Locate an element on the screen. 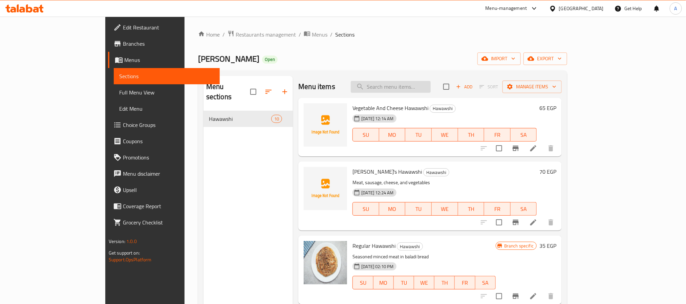 This screenshot has width=686, height=304. a: Grocery Checklist is located at coordinates (164, 222).